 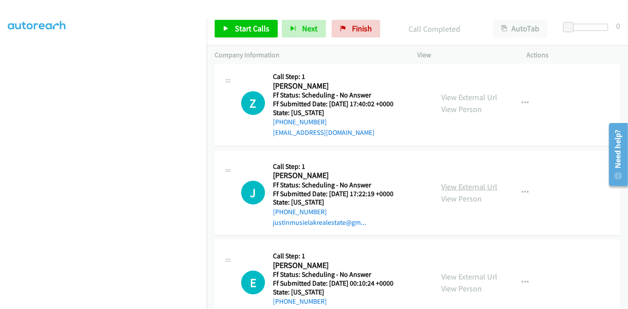 I want to click on div: Open Resource Center, so click(x=15, y=35).